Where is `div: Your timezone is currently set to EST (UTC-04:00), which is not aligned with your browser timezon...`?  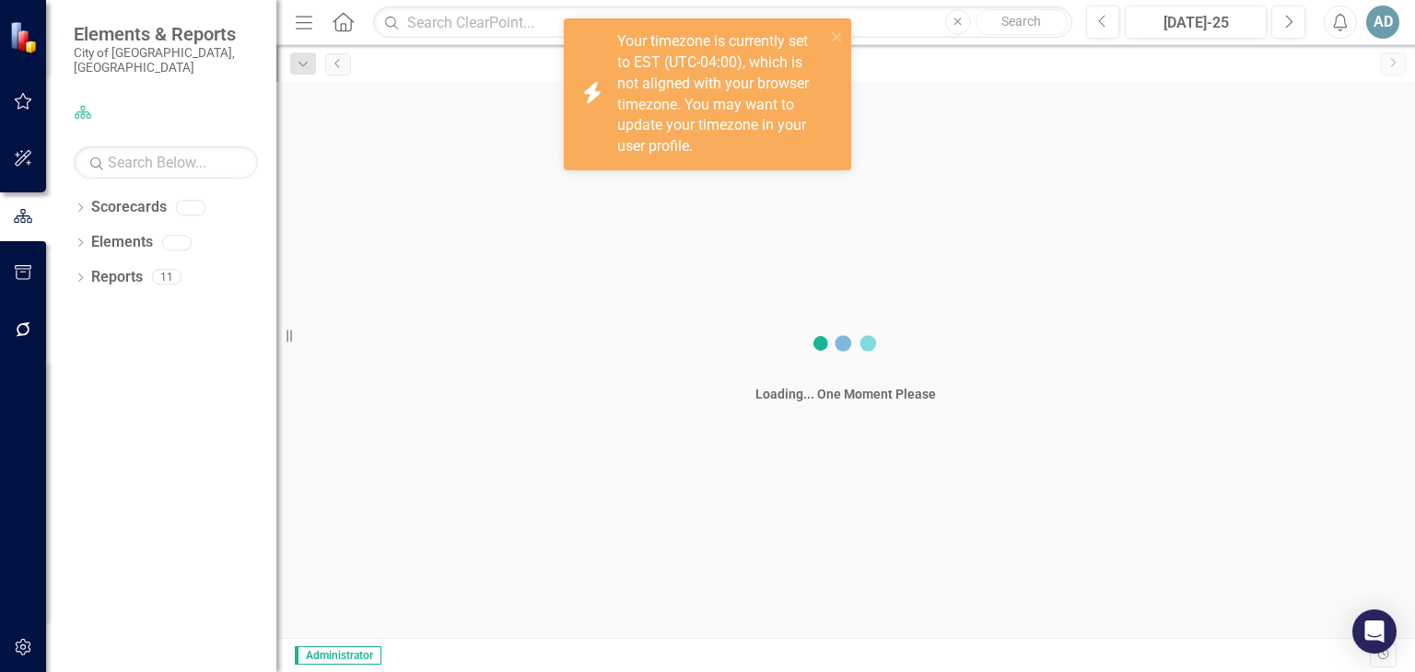
div: Your timezone is currently set to EST (UTC-04:00), which is not aligned with your browser timezon... is located at coordinates (721, 94).